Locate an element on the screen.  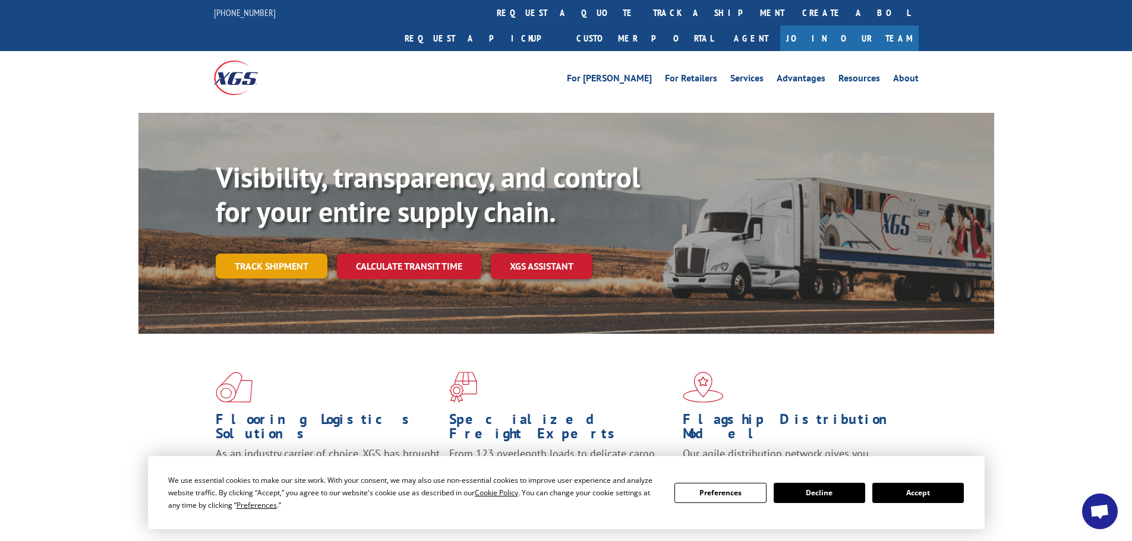
div: Cookie Consent Prompt is located at coordinates (566, 493).